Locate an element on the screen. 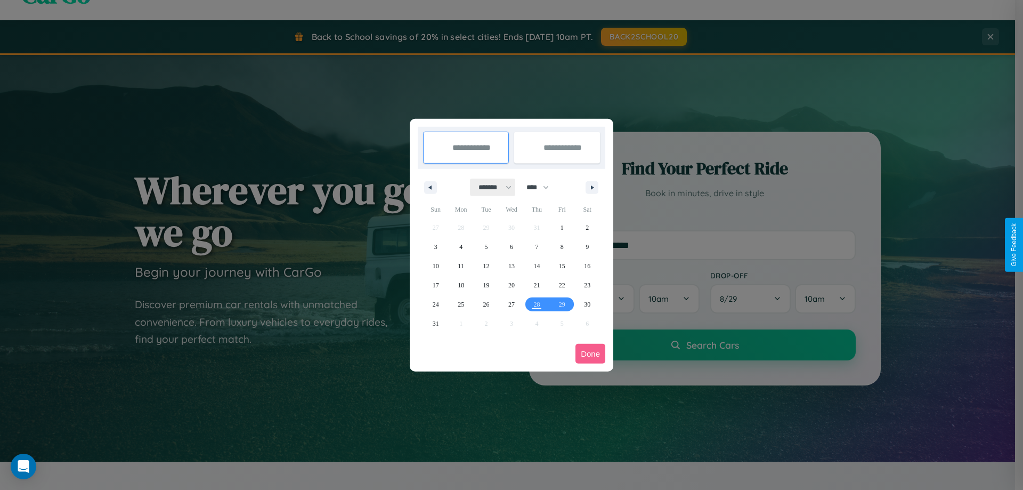 The image size is (1023, 490). div: Give Feedback is located at coordinates (1014, 245).